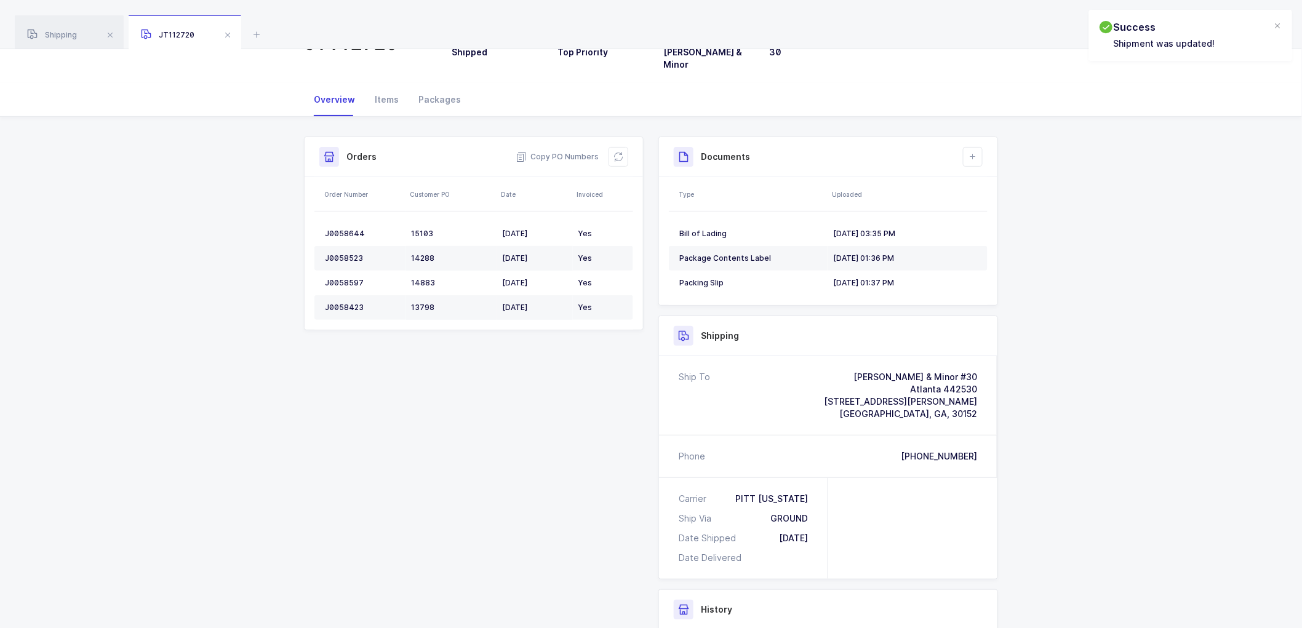  I want to click on div: Atlanta 442530, so click(900, 389).